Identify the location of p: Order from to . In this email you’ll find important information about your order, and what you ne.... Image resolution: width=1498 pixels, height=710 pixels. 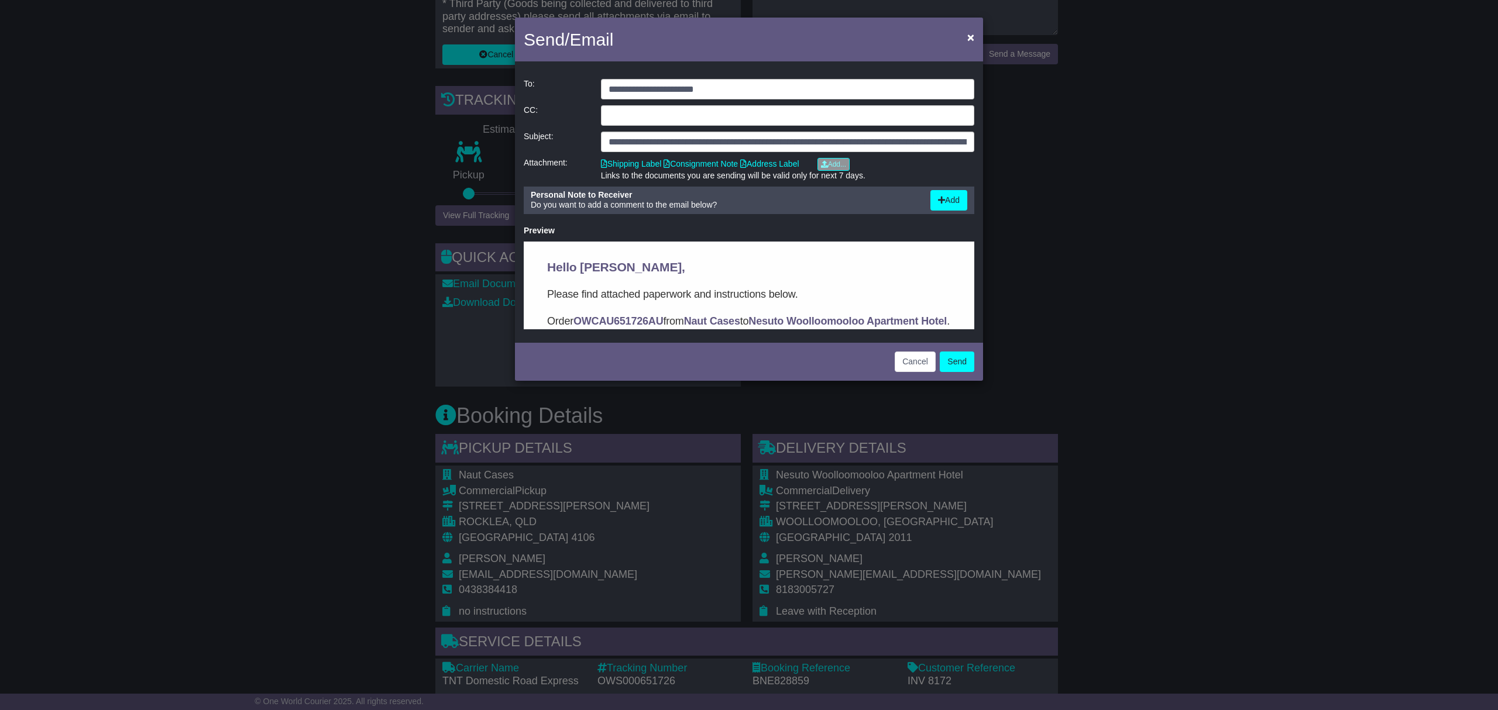
(225, 96).